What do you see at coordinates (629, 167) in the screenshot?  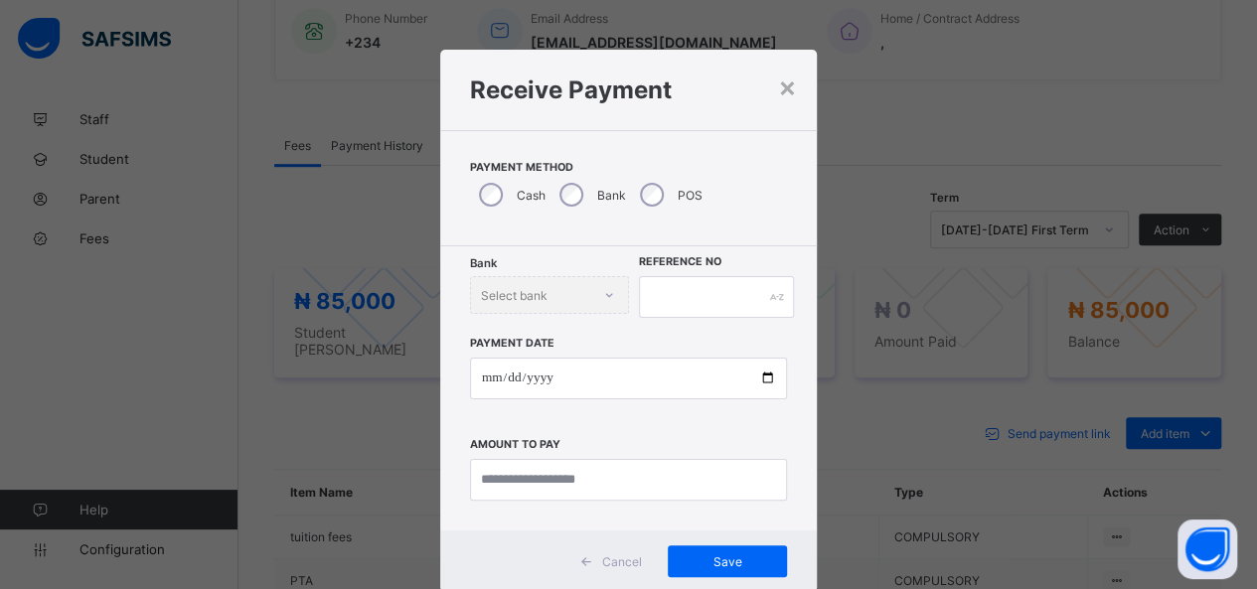 I see `span: Payment Method` at bounding box center [629, 167].